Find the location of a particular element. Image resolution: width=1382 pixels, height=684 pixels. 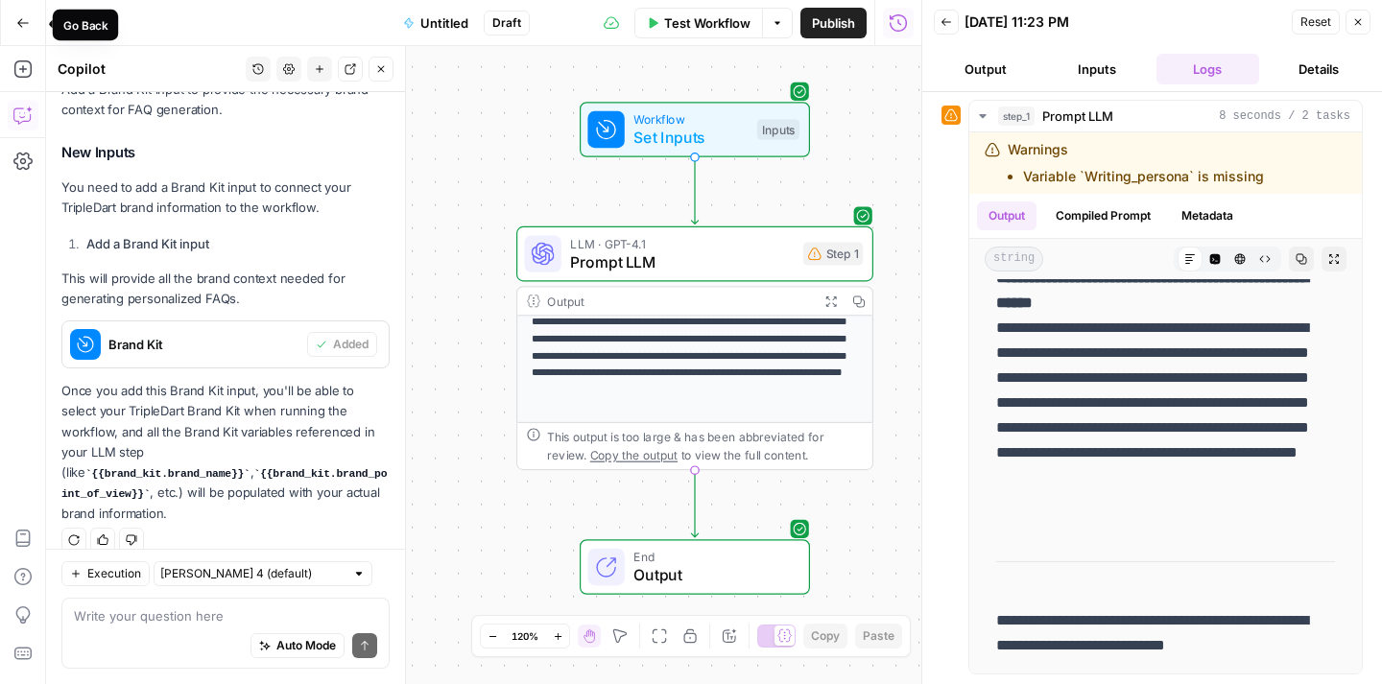

button: Compiled Prompt is located at coordinates (1103, 216).